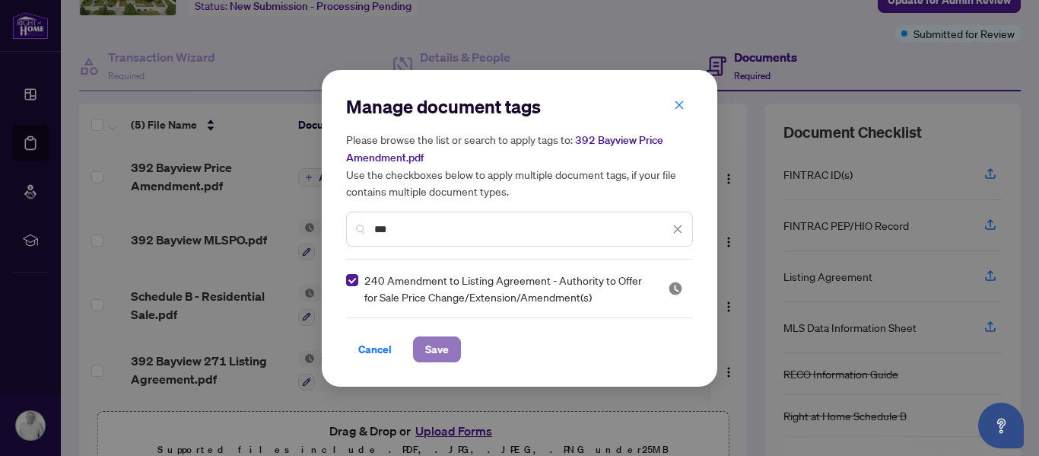  I want to click on h5: Please browse the list or search to apply tags to: Use the checkboxes below to apply multiple doc..., so click(520, 165).